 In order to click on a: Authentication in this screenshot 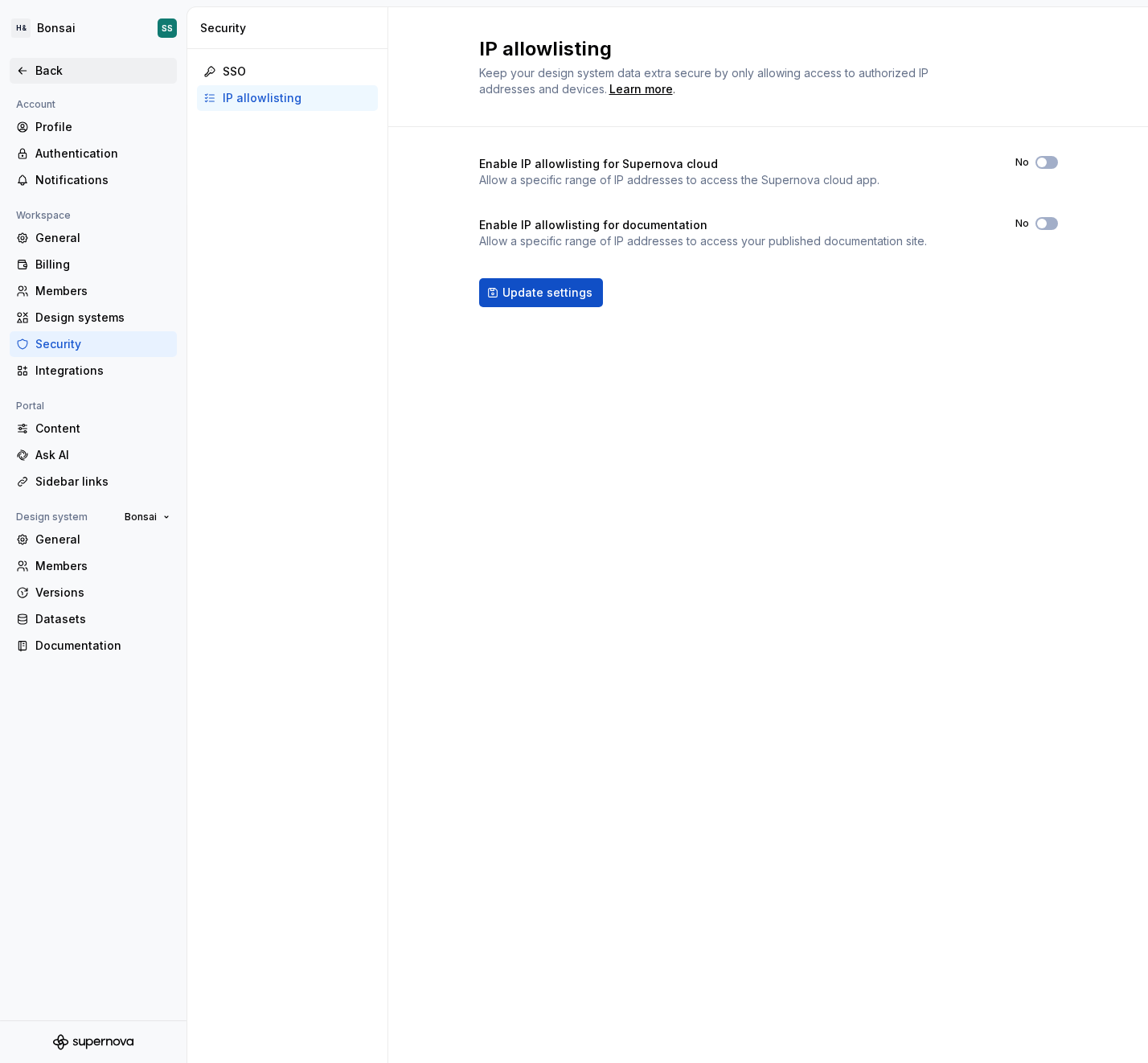, I will do `click(93, 154)`.